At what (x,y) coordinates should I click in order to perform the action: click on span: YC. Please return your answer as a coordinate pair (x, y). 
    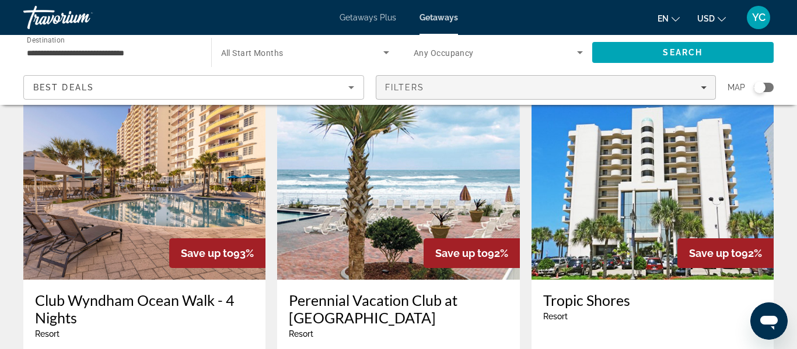
    Looking at the image, I should click on (758, 17).